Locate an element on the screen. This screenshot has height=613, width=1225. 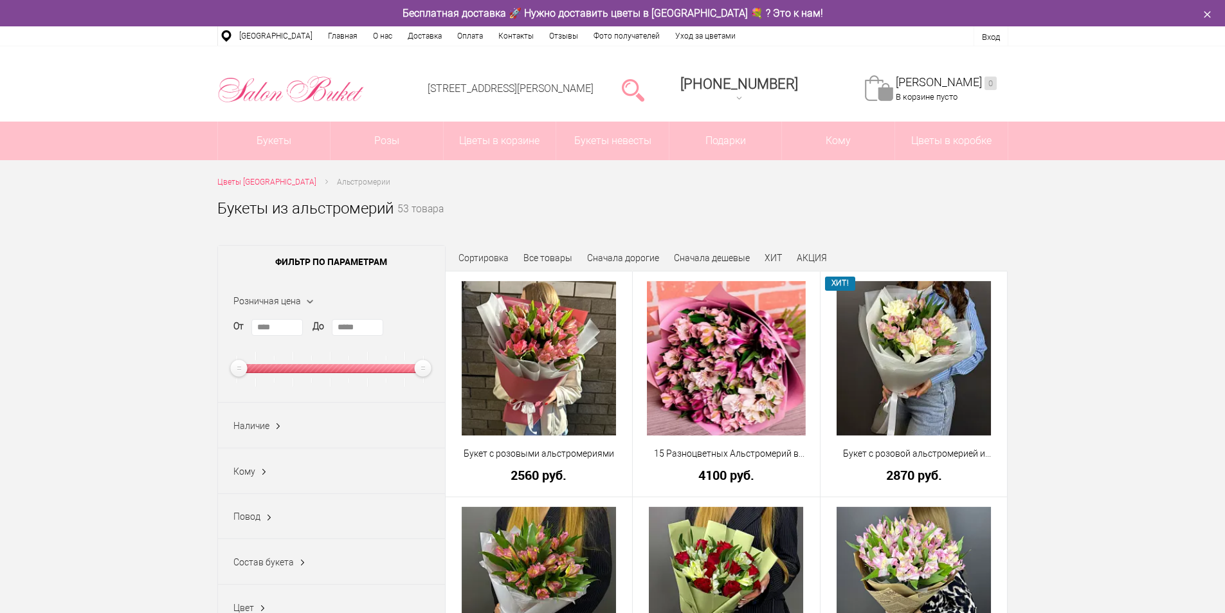
a: Вход is located at coordinates (991, 37).